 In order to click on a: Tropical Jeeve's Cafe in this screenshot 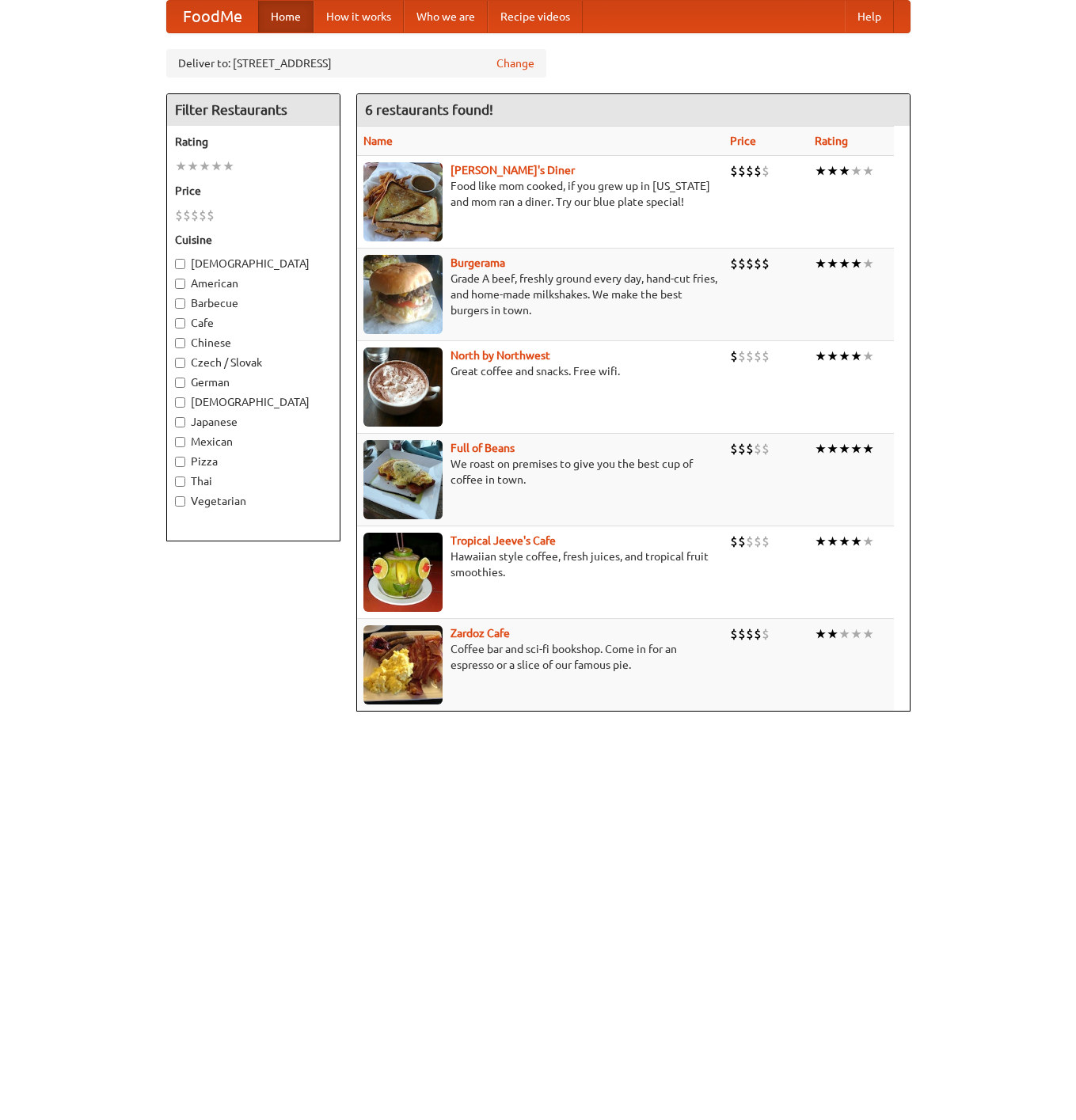, I will do `click(503, 541)`.